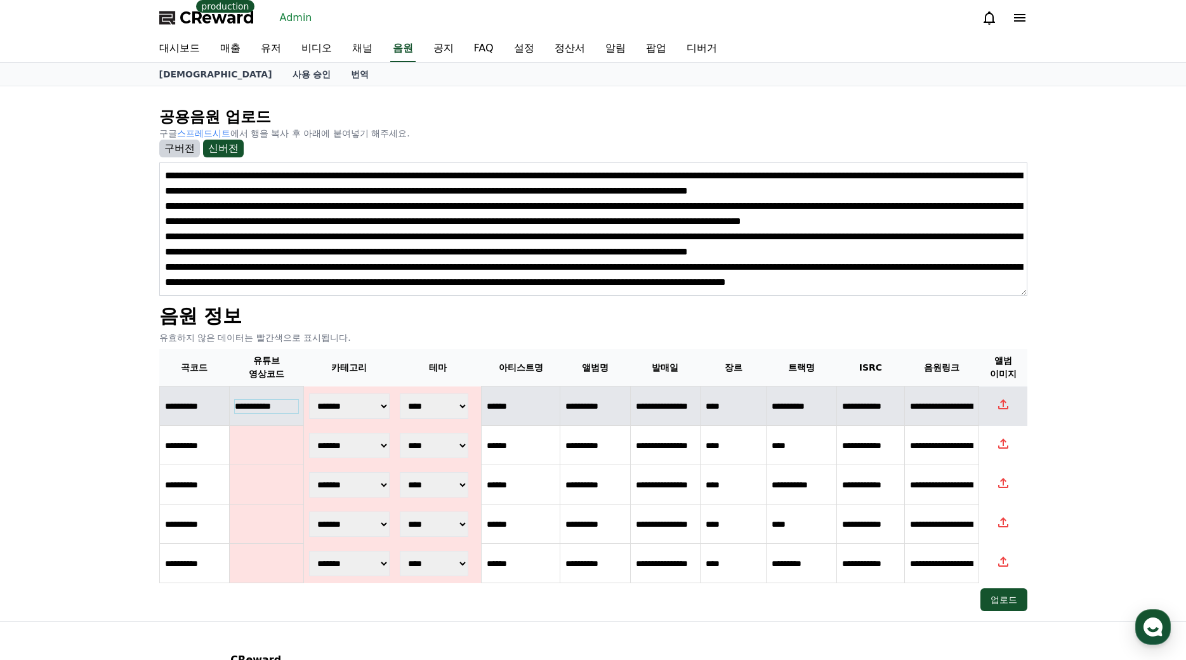 This screenshot has height=660, width=1186. Describe the element at coordinates (941, 367) in the screenshot. I see `th: 음원링크` at that location.